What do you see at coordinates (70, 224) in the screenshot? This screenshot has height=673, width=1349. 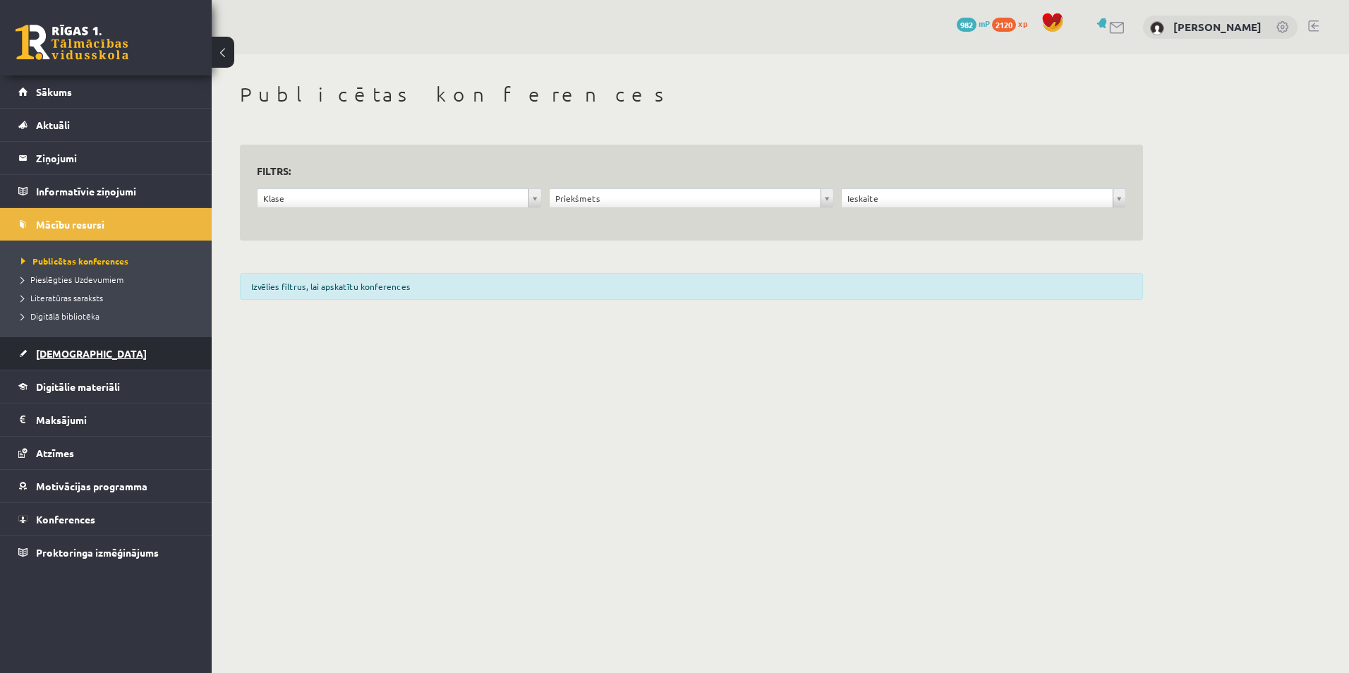 I see `span: Mācību resursi` at bounding box center [70, 224].